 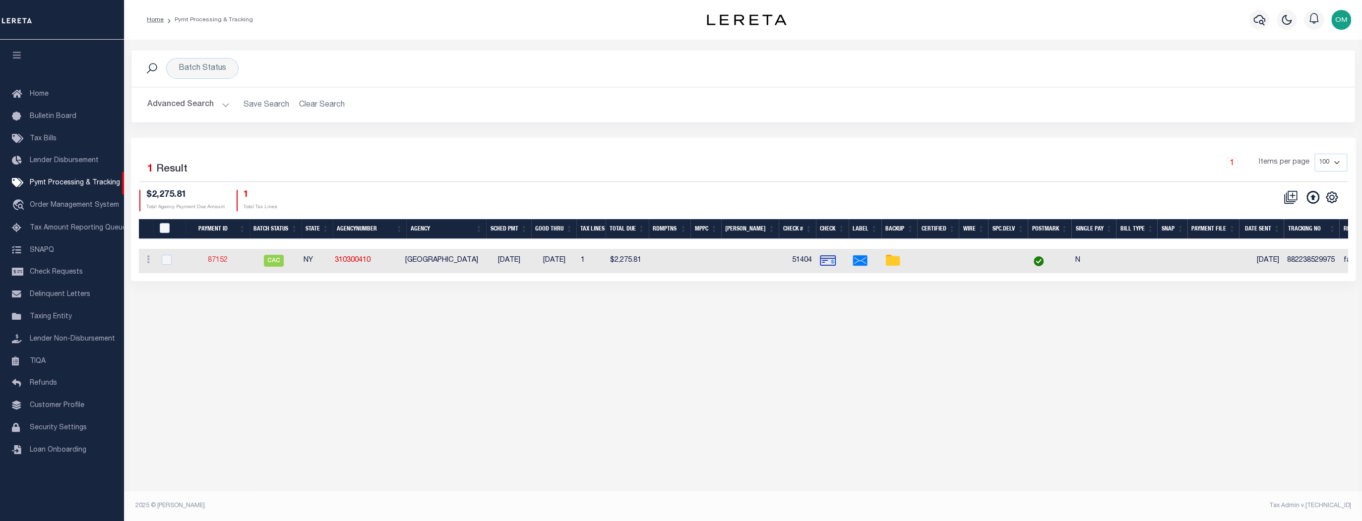 What do you see at coordinates (172, 170) in the screenshot?
I see `label: Result` at bounding box center [172, 170].